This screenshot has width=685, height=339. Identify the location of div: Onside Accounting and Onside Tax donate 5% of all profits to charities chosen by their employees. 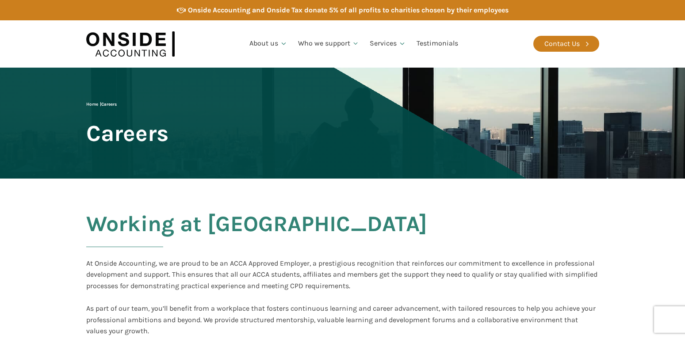
(348, 10).